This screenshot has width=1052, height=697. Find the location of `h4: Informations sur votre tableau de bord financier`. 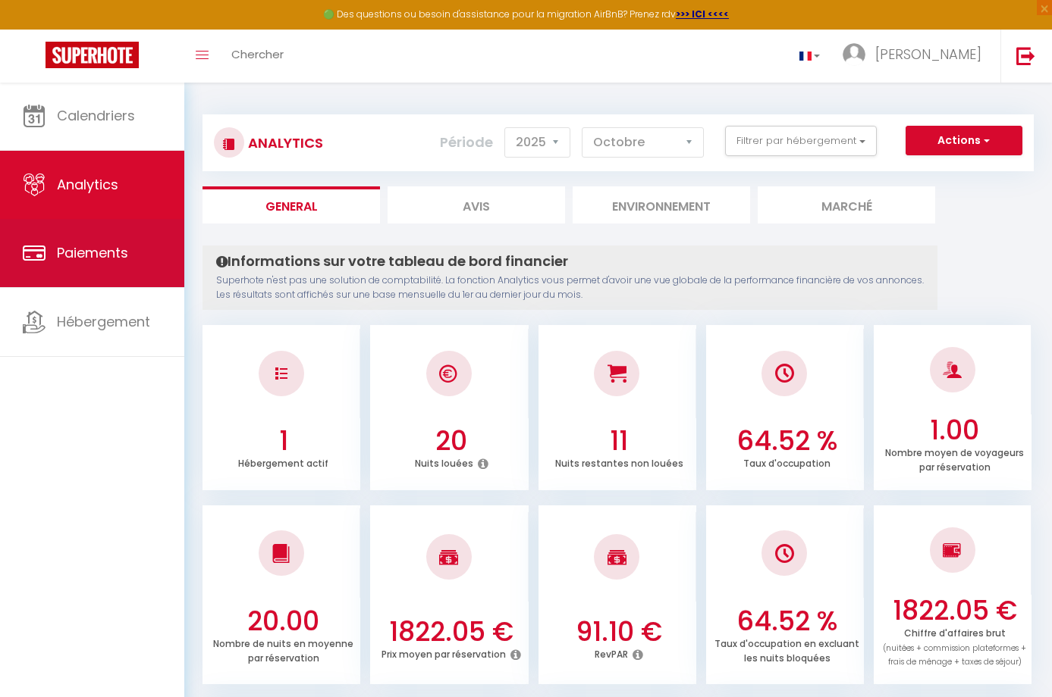

h4: Informations sur votre tableau de bord financier is located at coordinates (569, 262).